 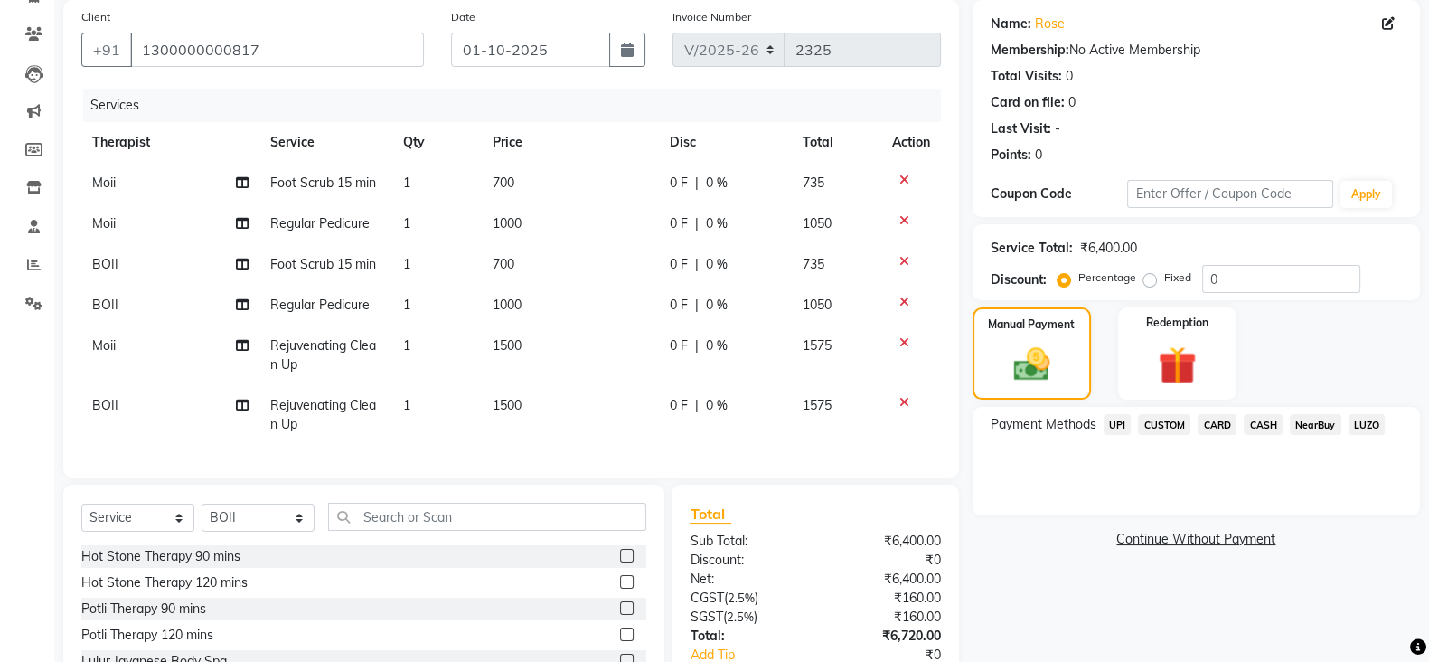 I want to click on span: 735, so click(x=814, y=264).